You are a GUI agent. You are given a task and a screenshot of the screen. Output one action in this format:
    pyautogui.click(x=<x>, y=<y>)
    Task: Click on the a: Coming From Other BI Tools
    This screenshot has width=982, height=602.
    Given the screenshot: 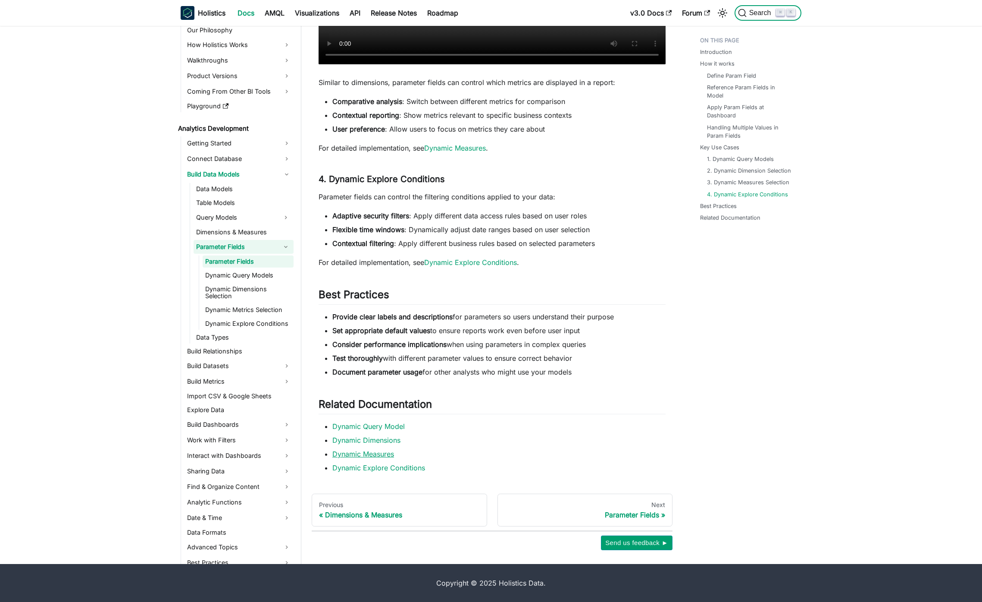 What is the action you would take?
    pyautogui.click(x=239, y=91)
    